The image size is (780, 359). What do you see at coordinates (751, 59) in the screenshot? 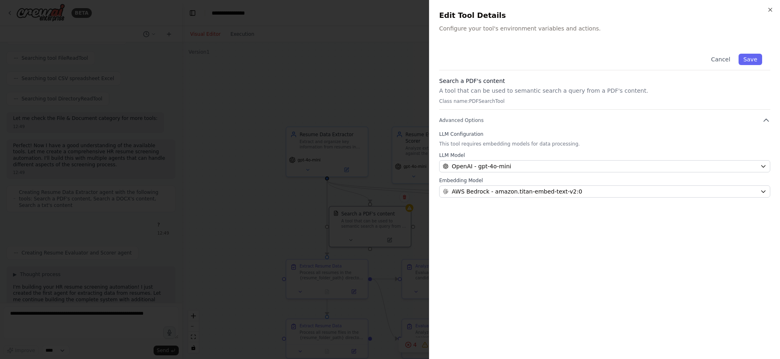
I see `button: Save` at bounding box center [751, 59].